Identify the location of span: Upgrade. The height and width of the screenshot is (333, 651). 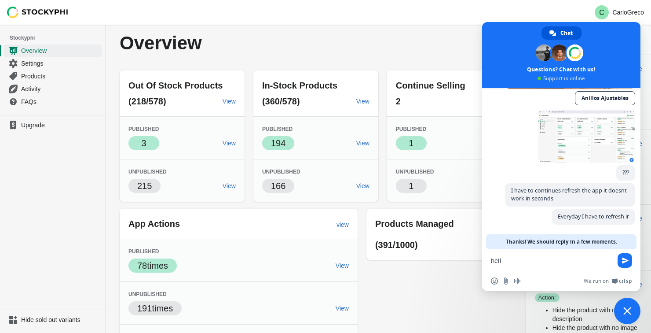
(60, 125).